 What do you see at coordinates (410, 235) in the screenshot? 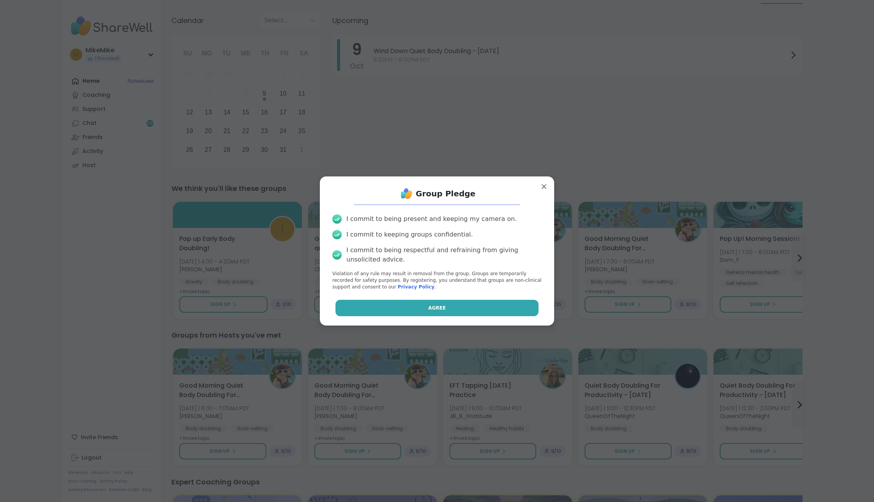
I see `div: I commit to keeping groups confidential.` at bounding box center [410, 235].